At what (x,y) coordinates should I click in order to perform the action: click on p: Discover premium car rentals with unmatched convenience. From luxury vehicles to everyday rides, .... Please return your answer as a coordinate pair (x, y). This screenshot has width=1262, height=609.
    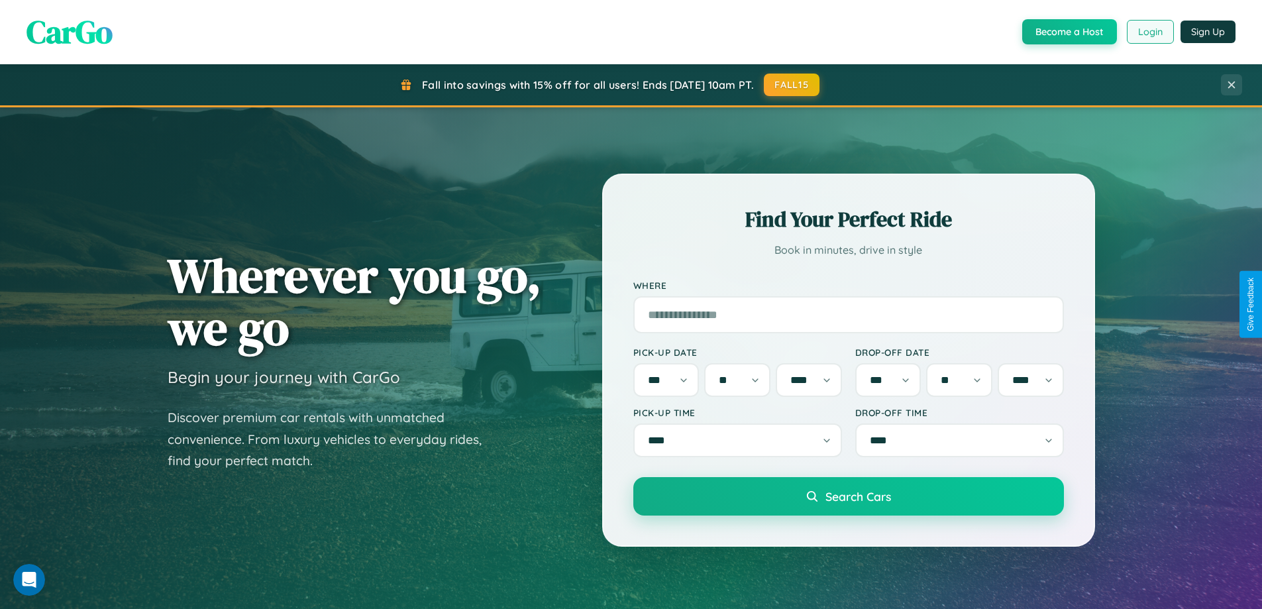
    Looking at the image, I should click on (333, 439).